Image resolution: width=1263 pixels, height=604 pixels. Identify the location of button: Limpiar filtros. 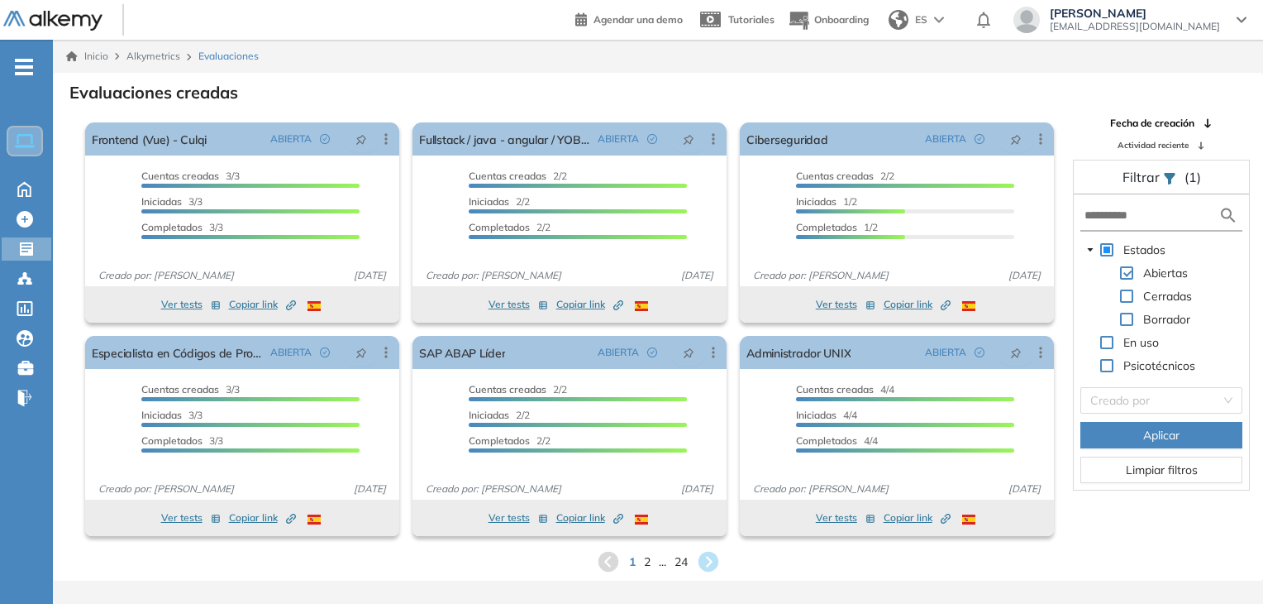
(1162, 470).